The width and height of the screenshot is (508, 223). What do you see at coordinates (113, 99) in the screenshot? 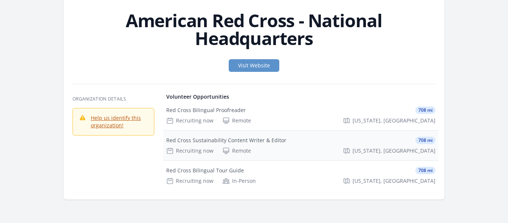
I see `h3: Organization Details` at bounding box center [113, 99].